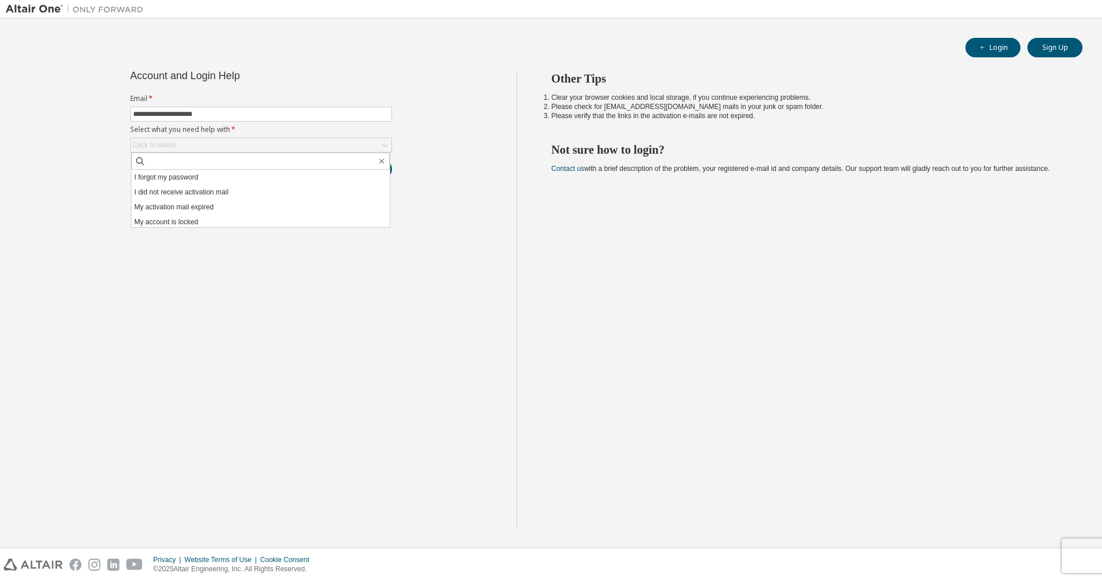 Image resolution: width=1102 pixels, height=581 pixels. What do you see at coordinates (568, 169) in the screenshot?
I see `a: Contact us` at bounding box center [568, 169].